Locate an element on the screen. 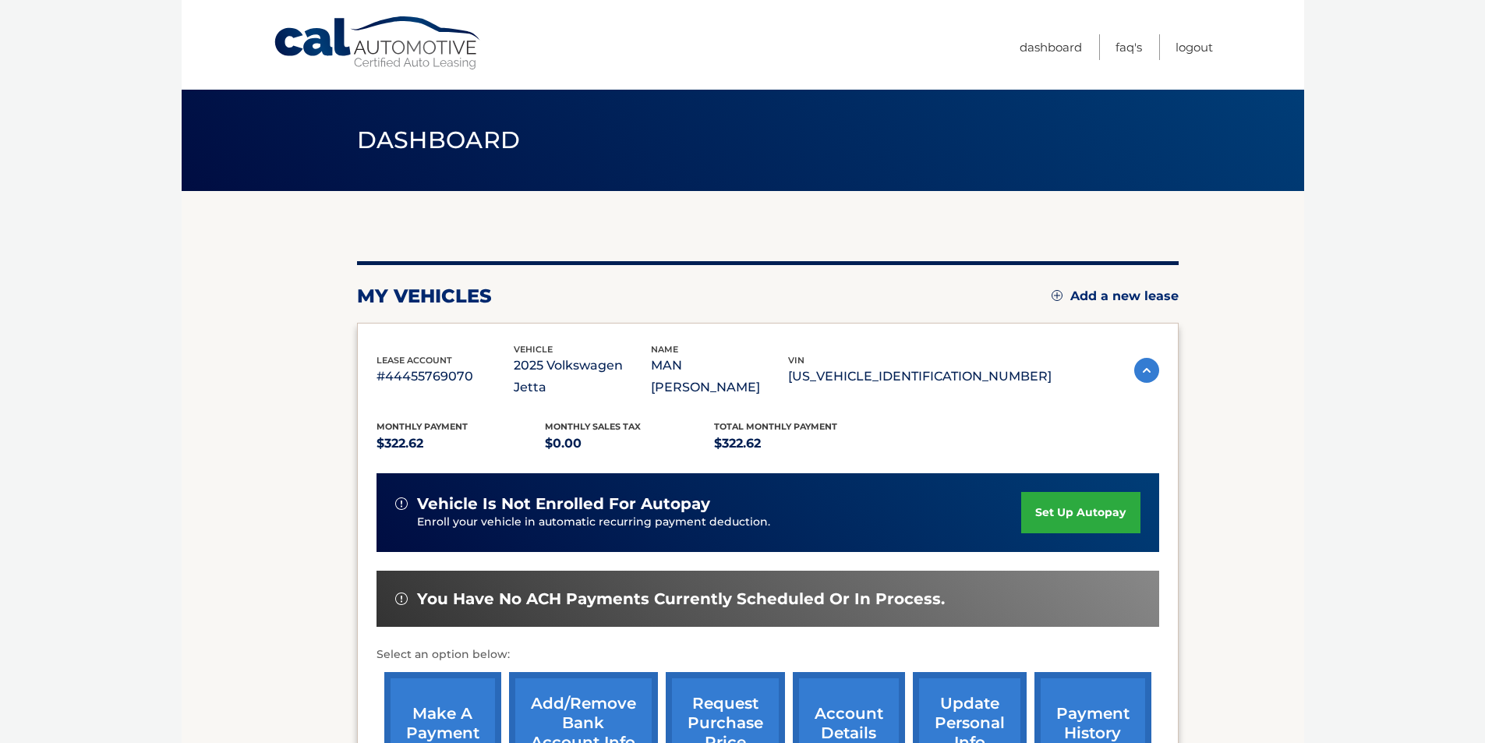  p: $0.00 is located at coordinates (629, 444).